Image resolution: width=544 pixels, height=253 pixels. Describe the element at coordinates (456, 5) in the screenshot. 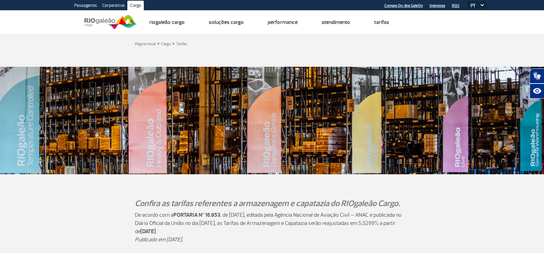

I see `a: RQS` at that location.